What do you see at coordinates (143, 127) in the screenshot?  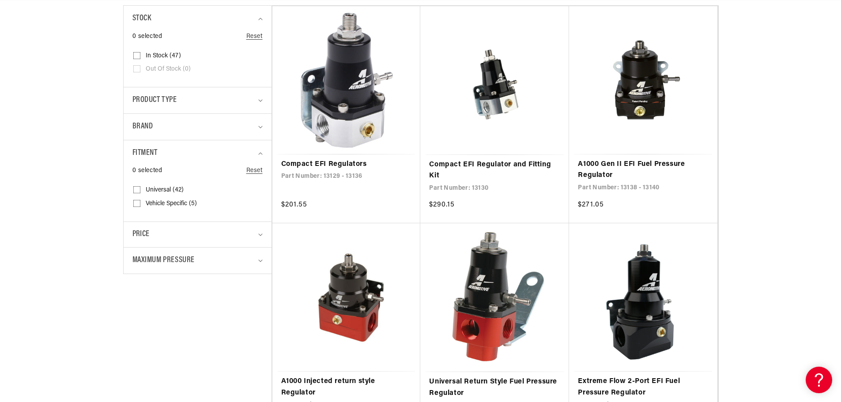 I see `span: Brand` at bounding box center [143, 127].